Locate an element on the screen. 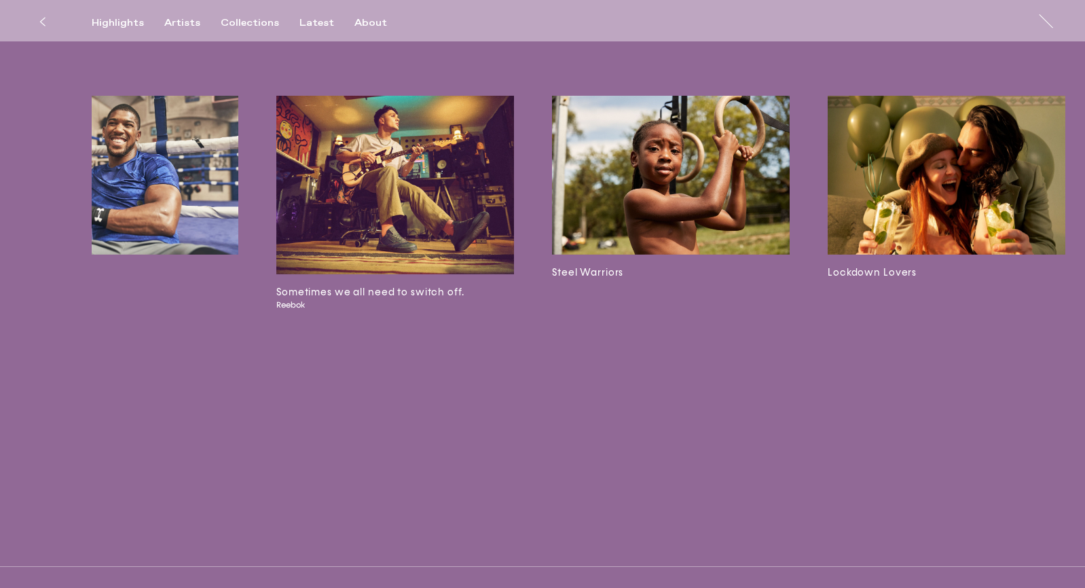 Image resolution: width=1085 pixels, height=588 pixels. div: Artists is located at coordinates (182, 23).